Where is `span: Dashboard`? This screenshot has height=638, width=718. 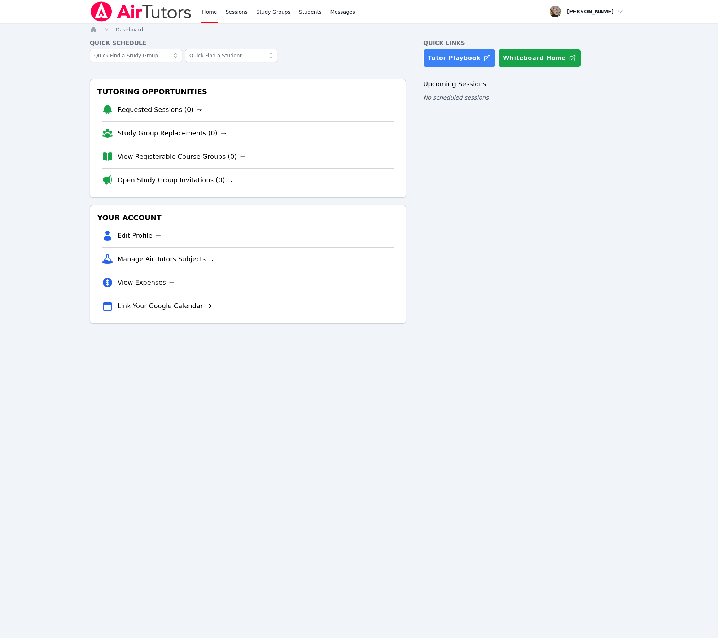 span: Dashboard is located at coordinates (130, 30).